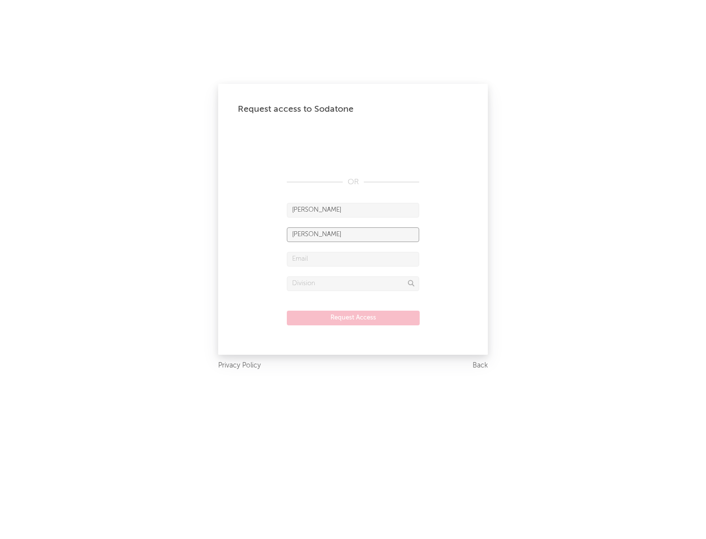 This screenshot has height=539, width=706. Describe the element at coordinates (239, 366) in the screenshot. I see `a: Privacy Policy` at that location.